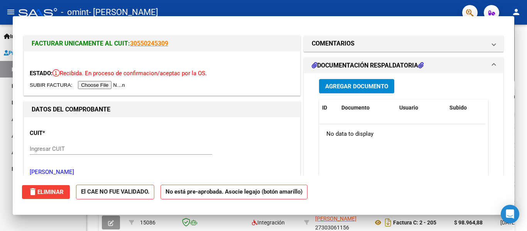  What do you see at coordinates (130, 73) in the screenshot?
I see `span: Recibida. En proceso de confirmacion/aceptac por la OS.` at bounding box center [130, 73].